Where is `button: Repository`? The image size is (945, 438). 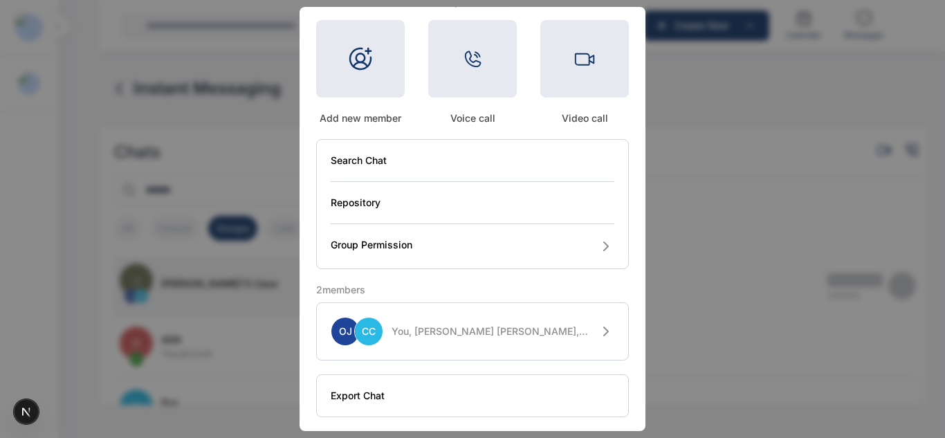 button: Repository is located at coordinates (473, 203).